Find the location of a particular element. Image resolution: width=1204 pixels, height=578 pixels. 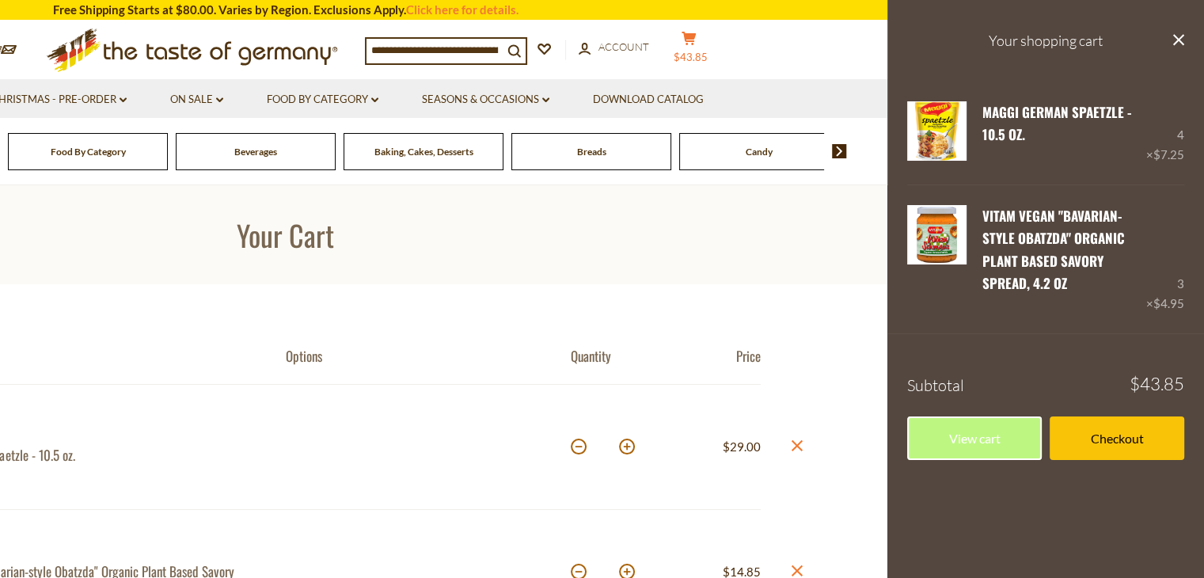

a: Maggi German Spaetzle - 10.5 oz. is located at coordinates (1057, 123).